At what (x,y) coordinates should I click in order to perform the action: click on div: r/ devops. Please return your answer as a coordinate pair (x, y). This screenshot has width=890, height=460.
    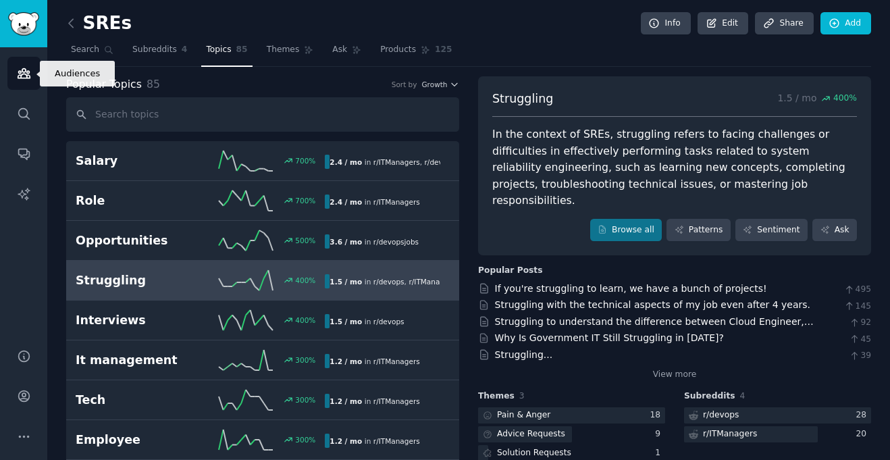
    Looking at the image, I should click on (721, 415).